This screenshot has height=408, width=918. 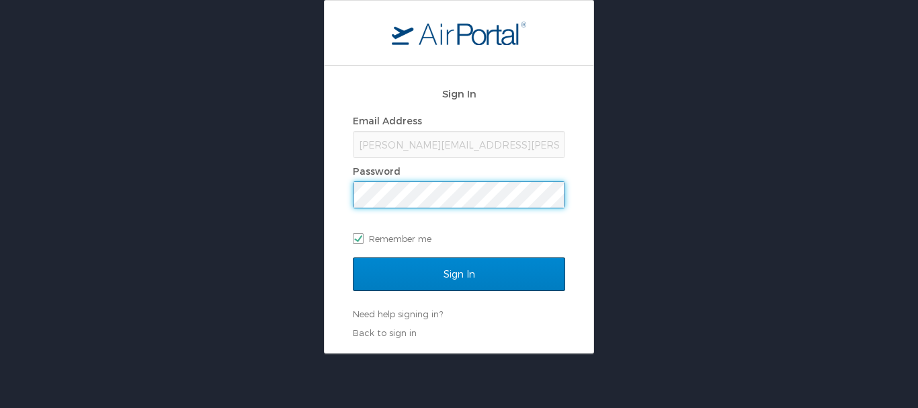 I want to click on img: logo, so click(x=459, y=33).